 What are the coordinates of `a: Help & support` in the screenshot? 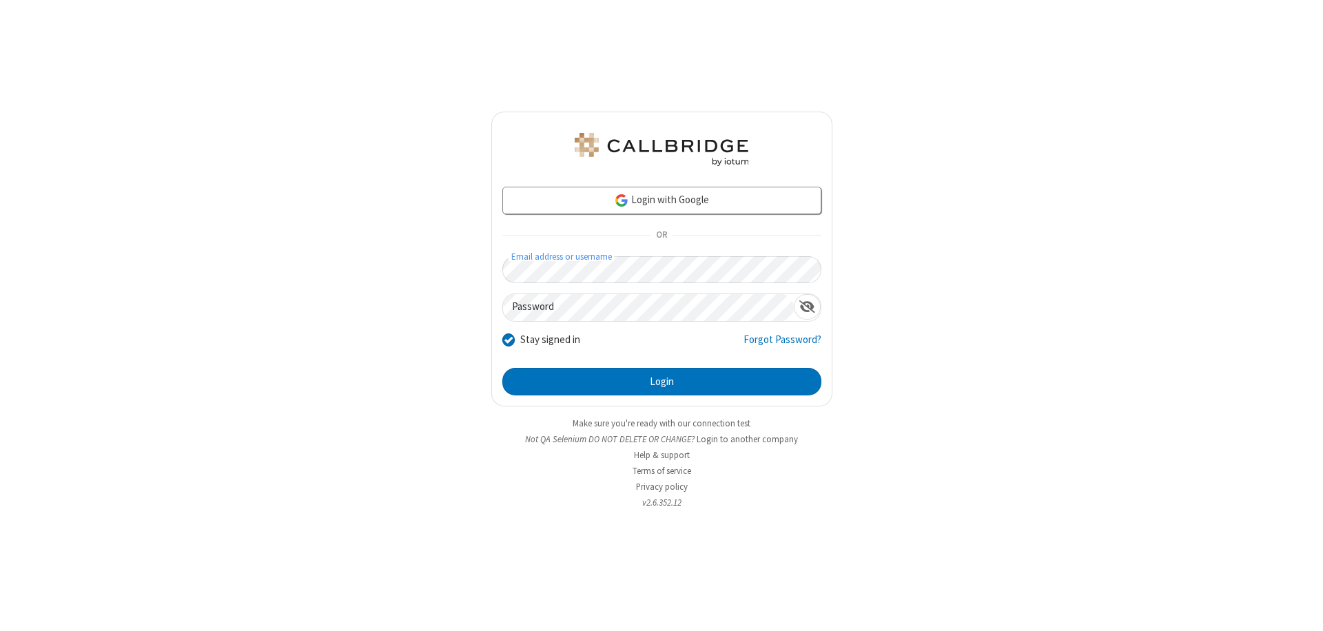 It's located at (662, 455).